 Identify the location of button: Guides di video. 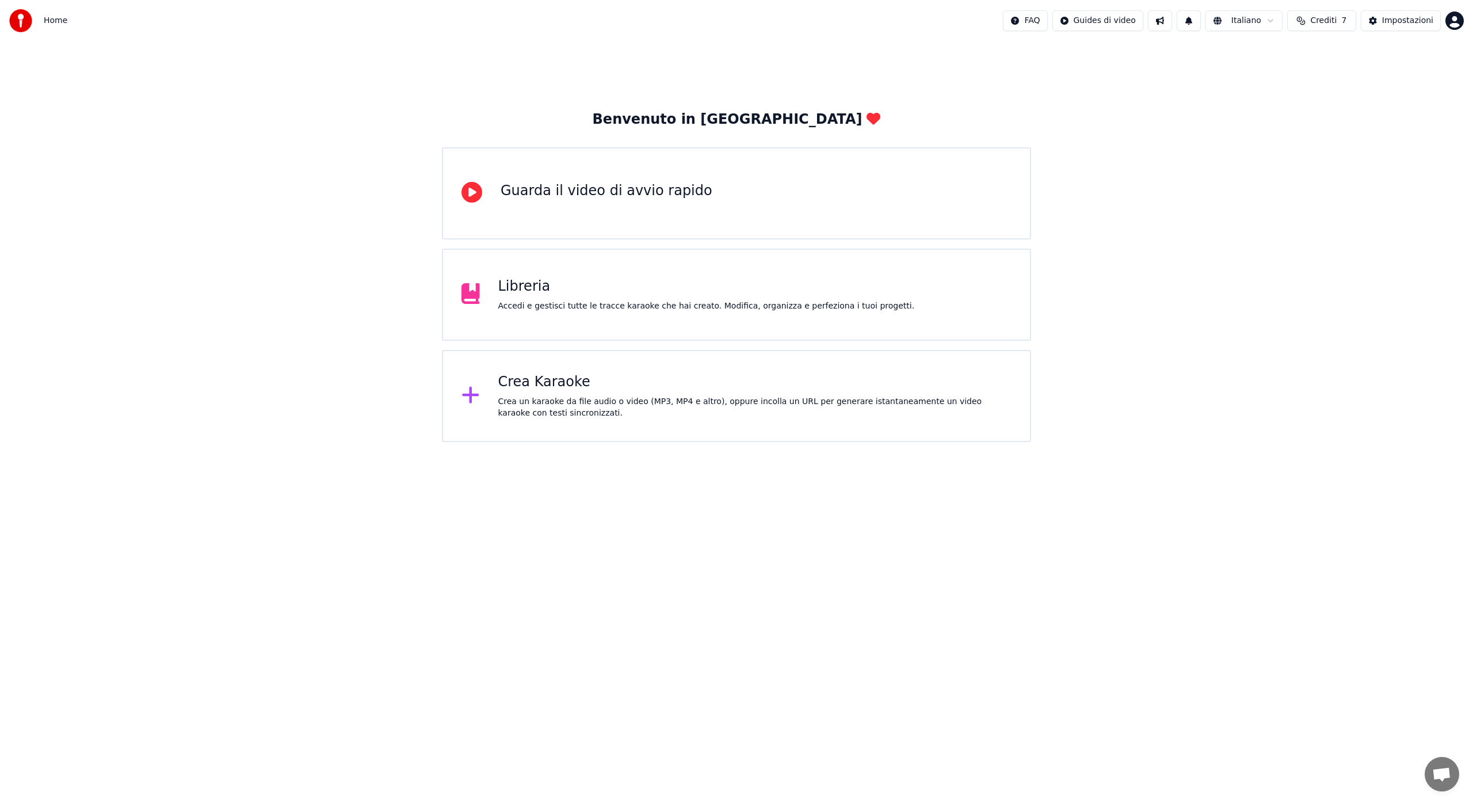
(1098, 21).